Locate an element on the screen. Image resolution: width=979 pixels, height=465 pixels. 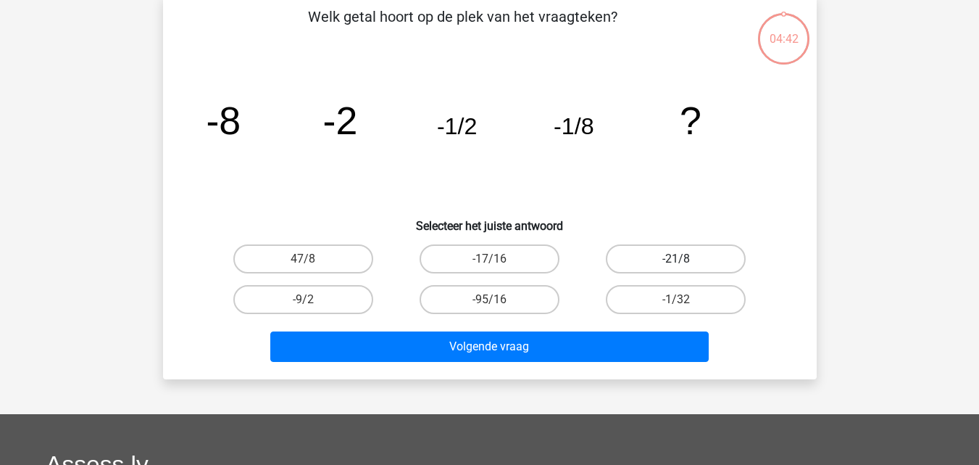
label: -17/16 is located at coordinates (489, 259).